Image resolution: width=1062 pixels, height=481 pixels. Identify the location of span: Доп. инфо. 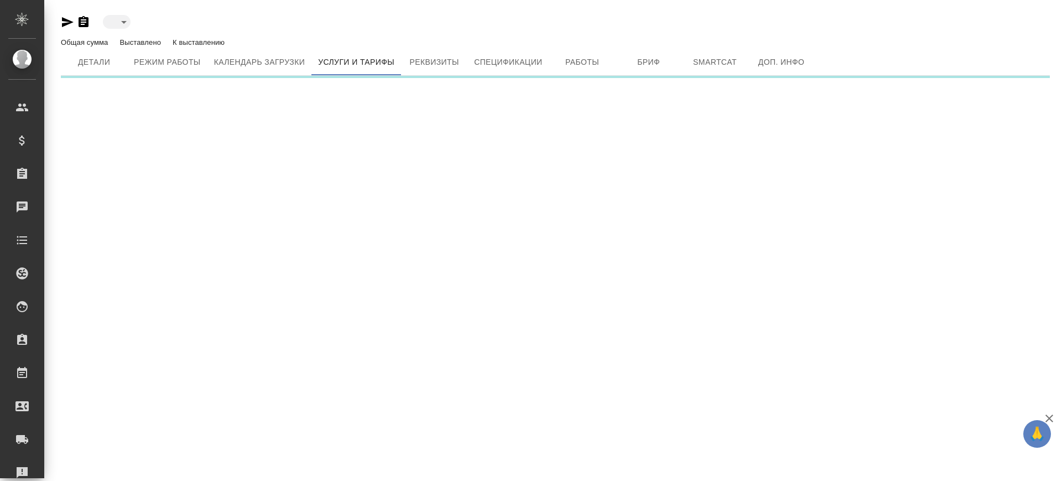
(782, 62).